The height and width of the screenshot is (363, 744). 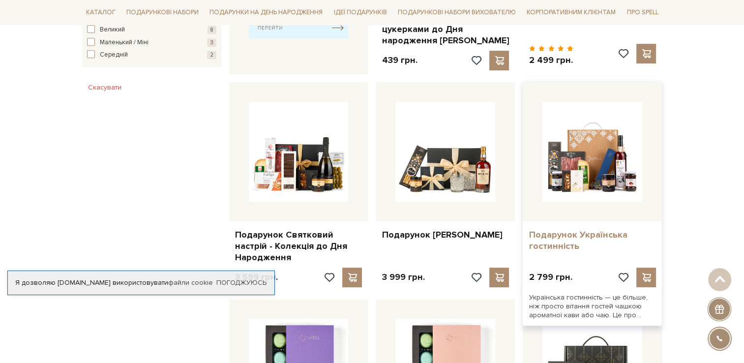 What do you see at coordinates (571, 12) in the screenshot?
I see `a: Корпоративним клієнтам` at bounding box center [571, 12].